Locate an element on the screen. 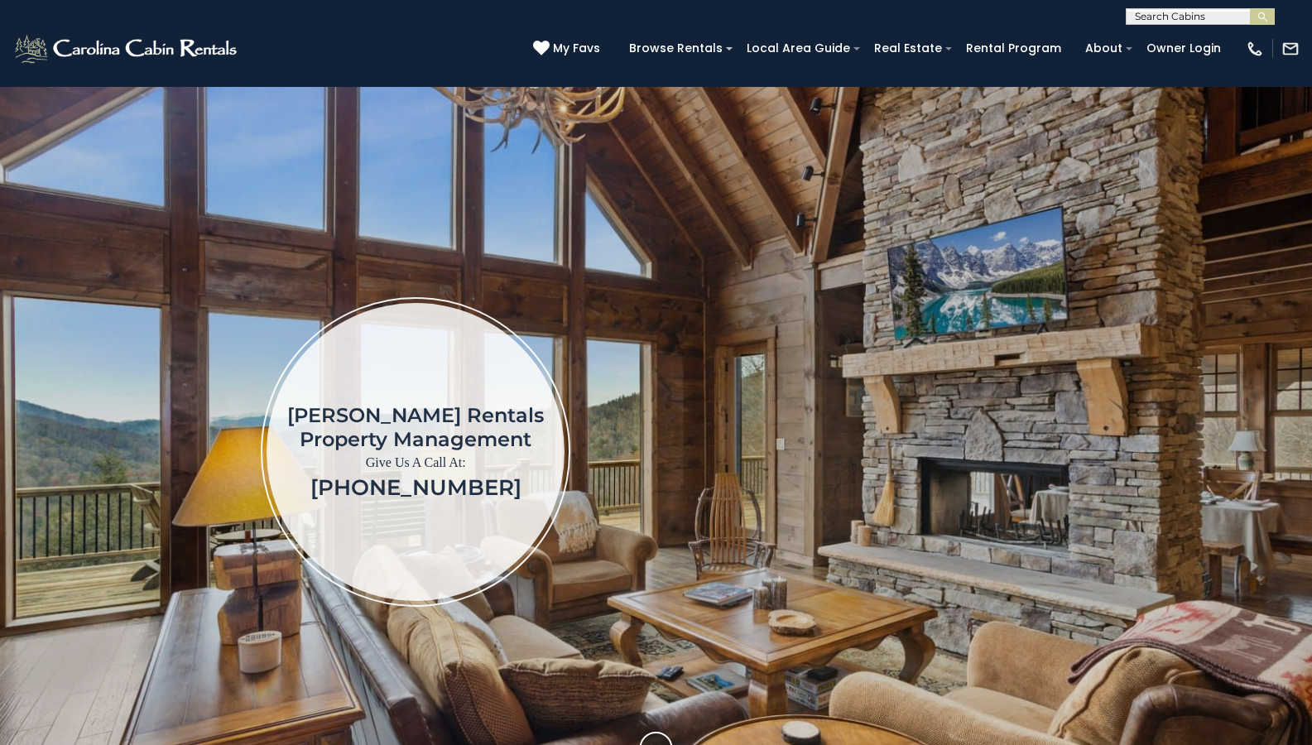  a: Real Estate is located at coordinates (908, 48).